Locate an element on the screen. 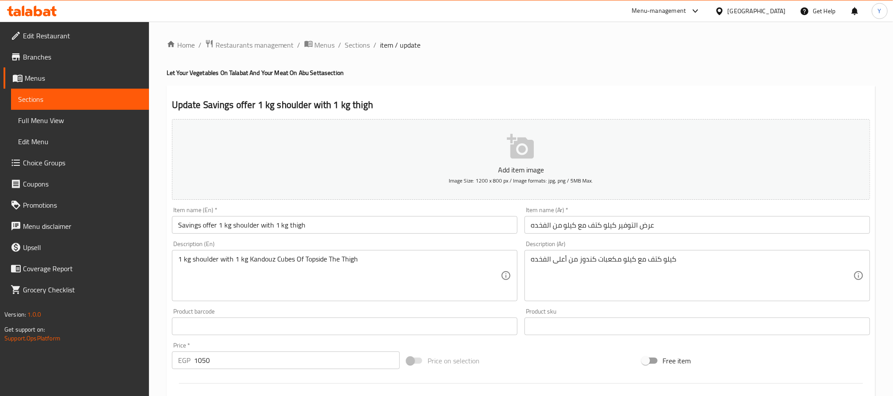 This screenshot has width=893, height=396. span: Promotions is located at coordinates (82, 205).